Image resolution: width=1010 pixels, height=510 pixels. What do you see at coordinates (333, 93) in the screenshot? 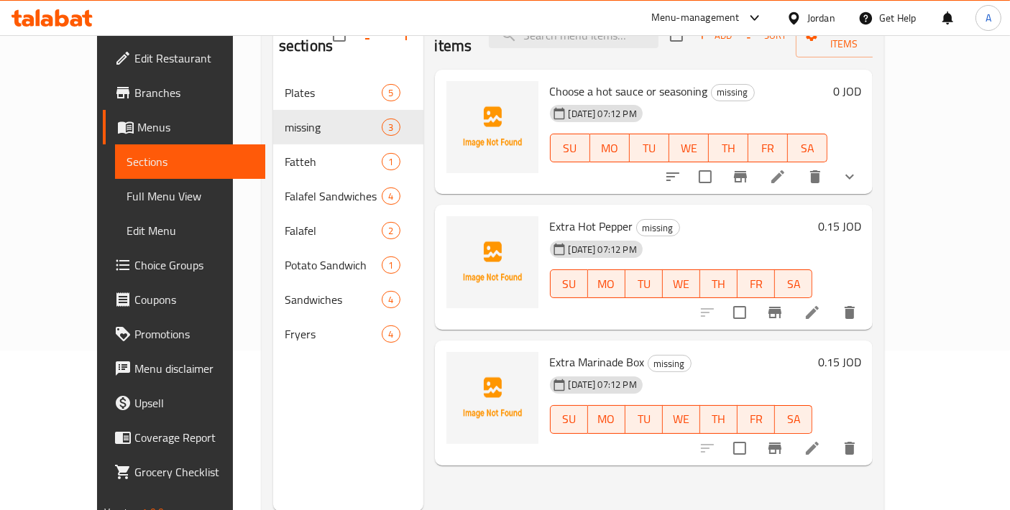
I see `span: Plates` at bounding box center [333, 93].